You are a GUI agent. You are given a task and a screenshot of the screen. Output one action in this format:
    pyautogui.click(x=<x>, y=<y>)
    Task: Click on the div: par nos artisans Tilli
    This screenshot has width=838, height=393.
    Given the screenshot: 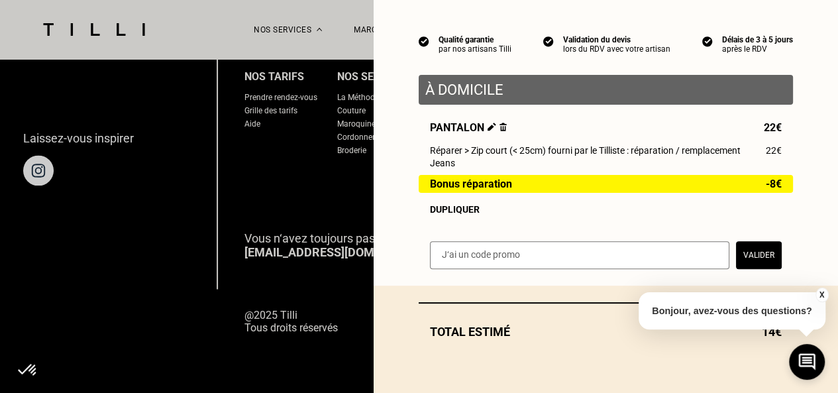 What is the action you would take?
    pyautogui.click(x=475, y=49)
    